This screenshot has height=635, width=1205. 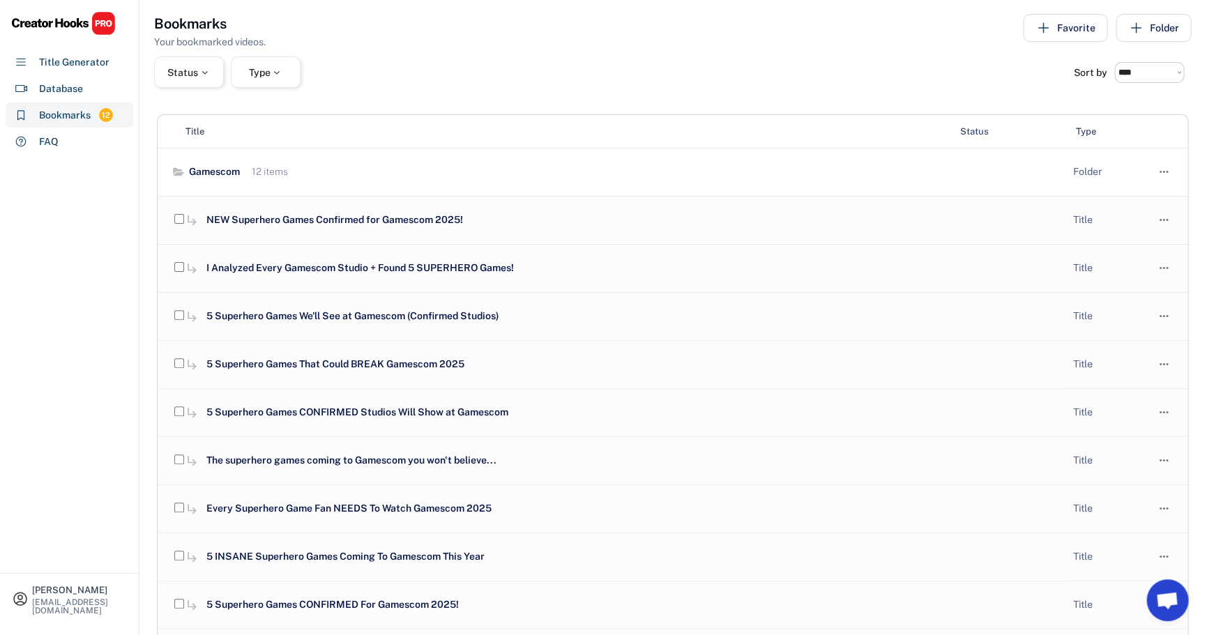 I want to click on div: 12 items, so click(x=268, y=172).